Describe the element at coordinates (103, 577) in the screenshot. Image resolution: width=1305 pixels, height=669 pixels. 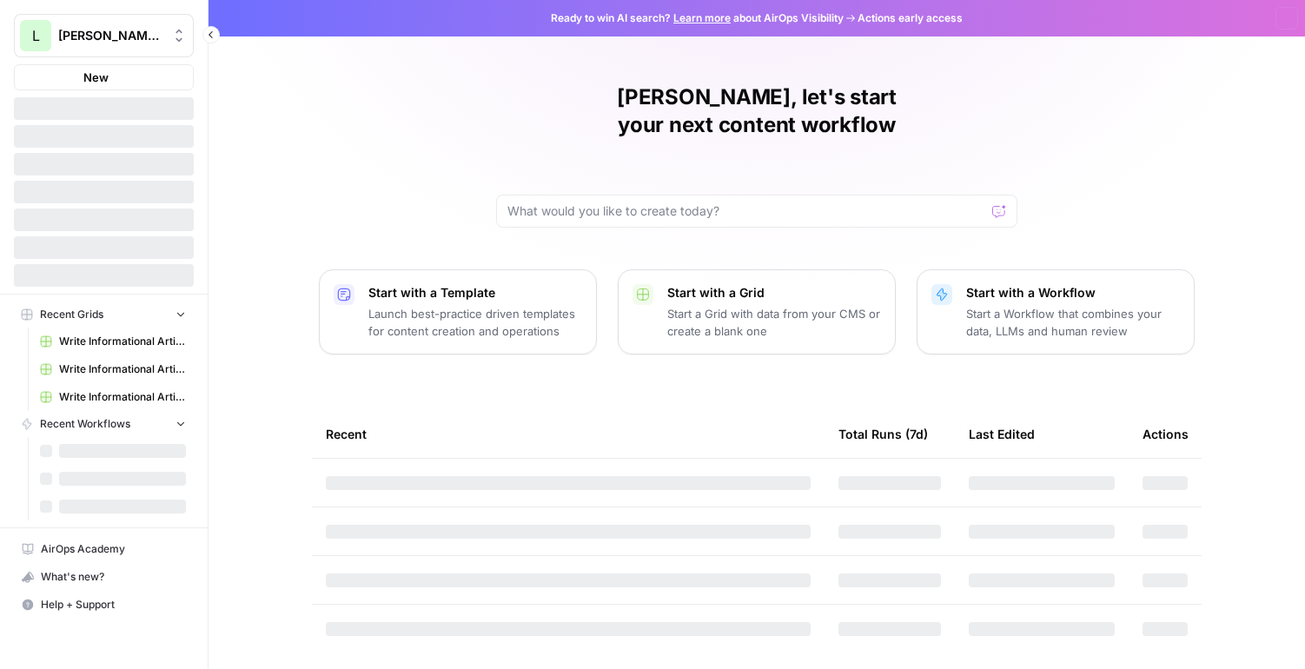
I see `button: What's new?` at that location.